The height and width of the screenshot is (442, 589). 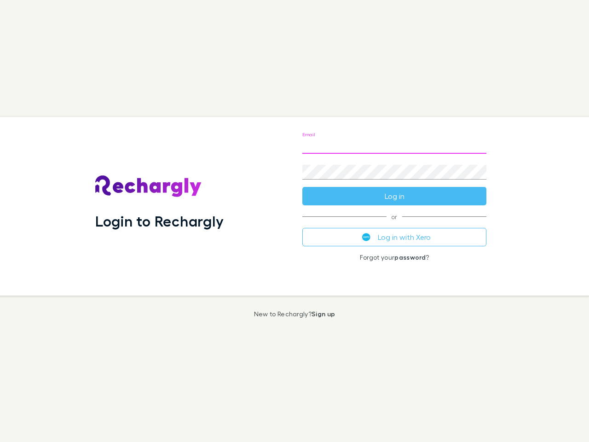 I want to click on img: Xero's logo, so click(x=366, y=237).